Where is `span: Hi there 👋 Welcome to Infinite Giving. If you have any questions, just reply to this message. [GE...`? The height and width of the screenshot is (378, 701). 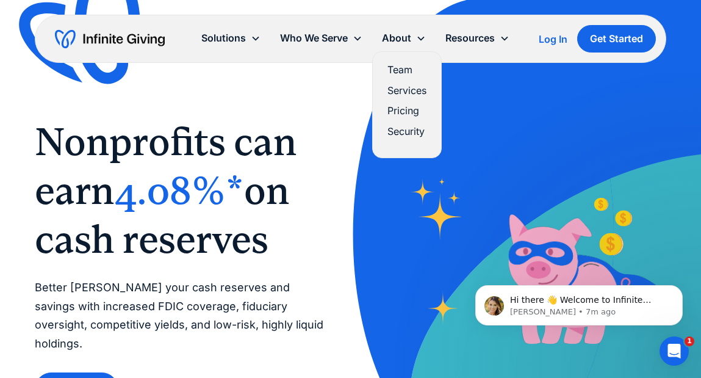
span: Hi there 👋 Welcome to Infinite Giving. If you have any questions, just reply to this message. [GE... is located at coordinates (126, 59).